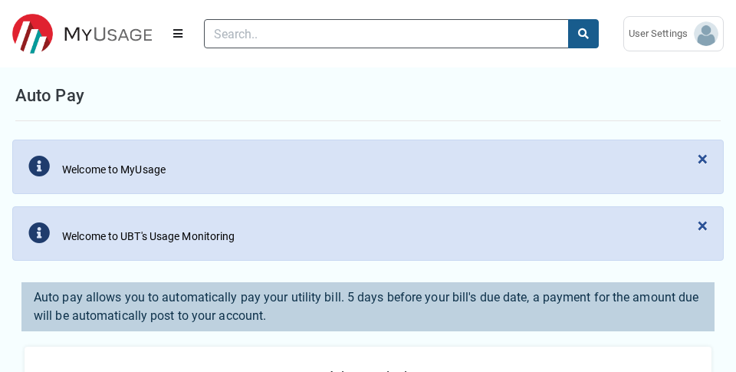 This screenshot has width=736, height=372. What do you see at coordinates (113, 169) in the screenshot?
I see `div: Welcome to MyUsage` at bounding box center [113, 169].